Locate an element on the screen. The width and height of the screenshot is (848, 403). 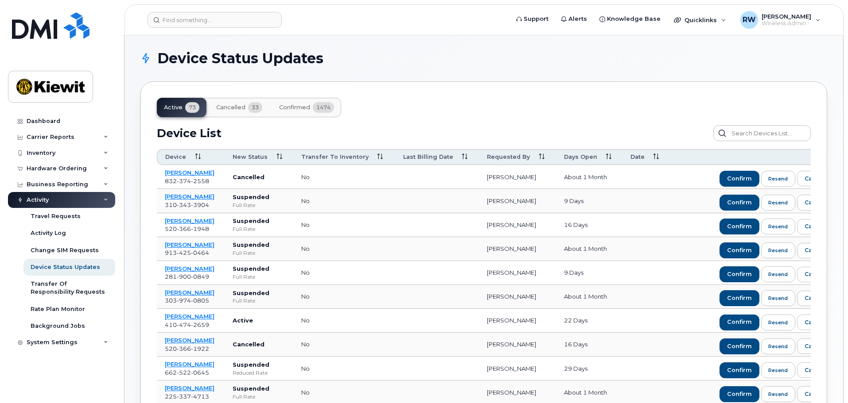
span: 0645 is located at coordinates (200, 373).